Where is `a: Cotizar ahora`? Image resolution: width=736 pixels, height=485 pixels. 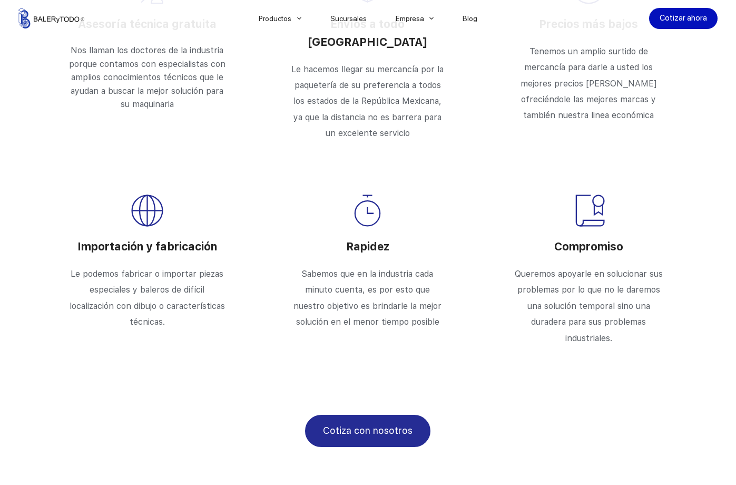 a: Cotizar ahora is located at coordinates (683, 18).